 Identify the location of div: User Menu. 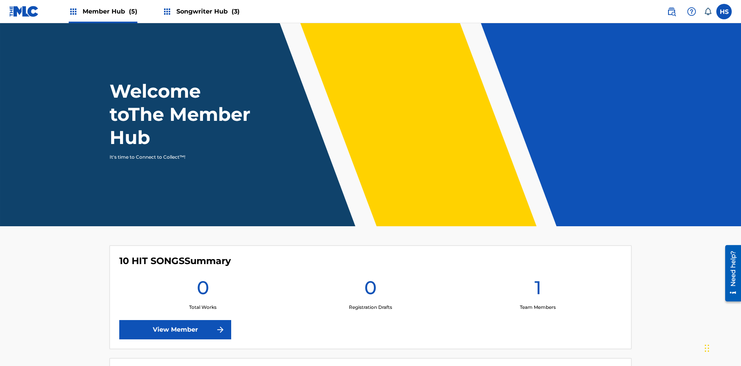
(724, 12).